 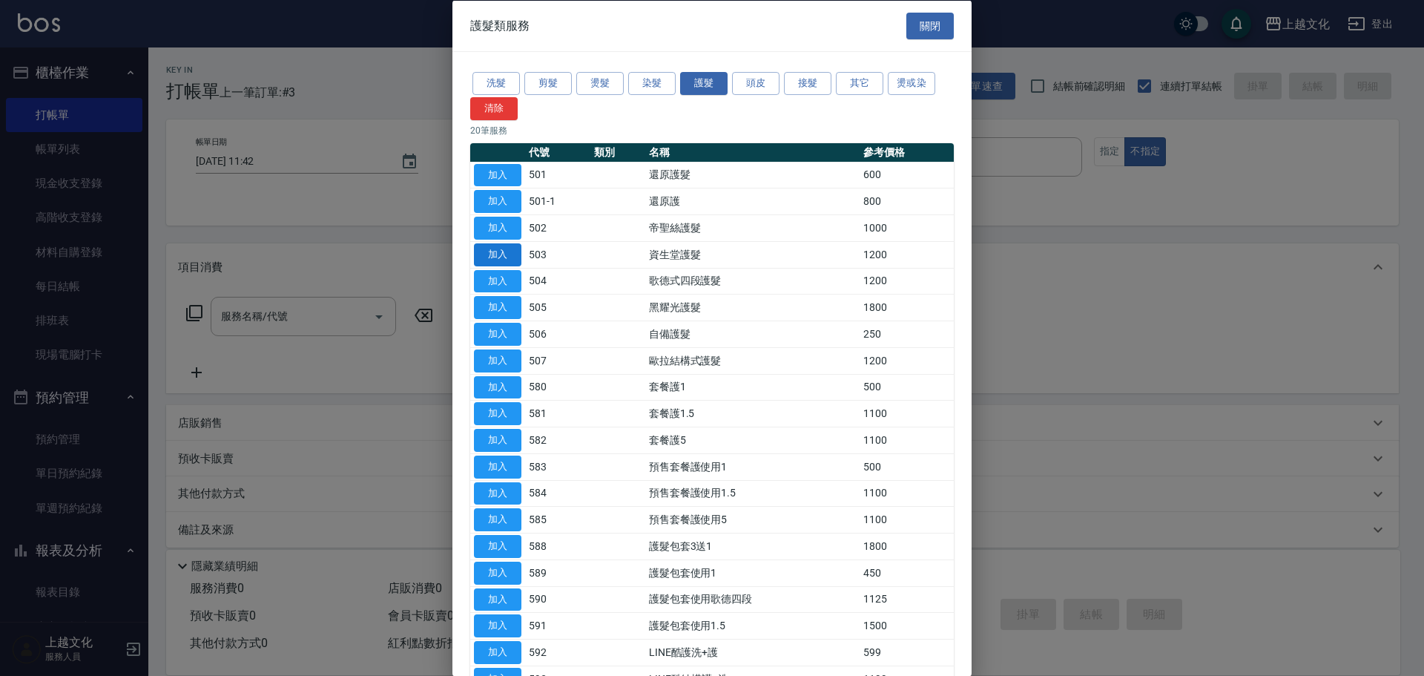 I want to click on td: 套餐護1.5, so click(x=752, y=413).